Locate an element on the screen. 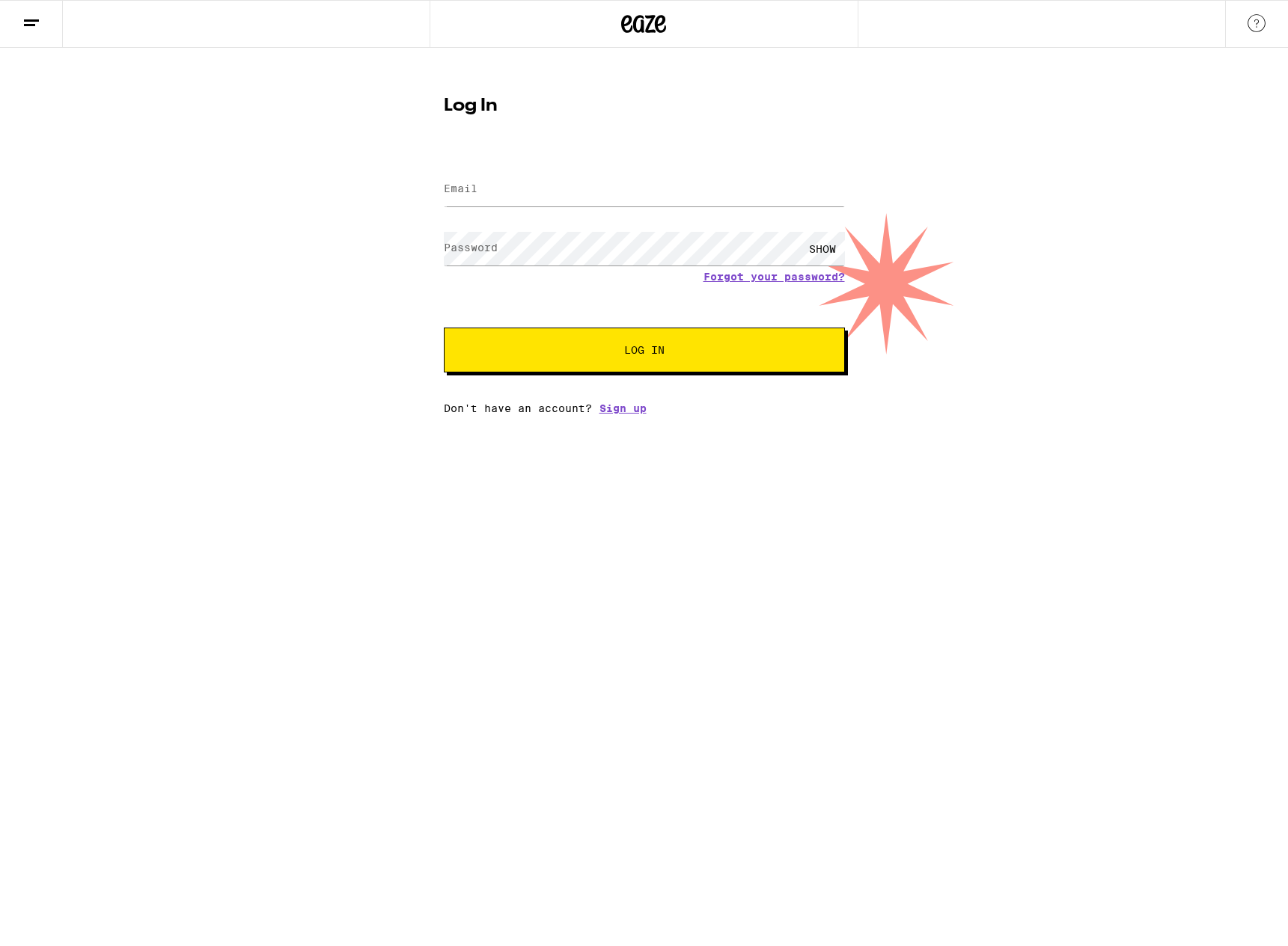  button: Log In is located at coordinates (644, 350).